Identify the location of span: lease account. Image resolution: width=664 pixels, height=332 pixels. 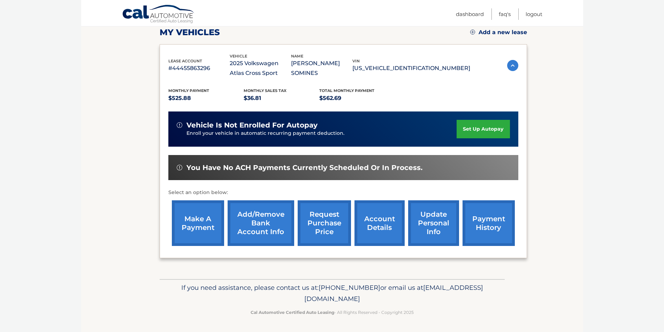
(185, 61).